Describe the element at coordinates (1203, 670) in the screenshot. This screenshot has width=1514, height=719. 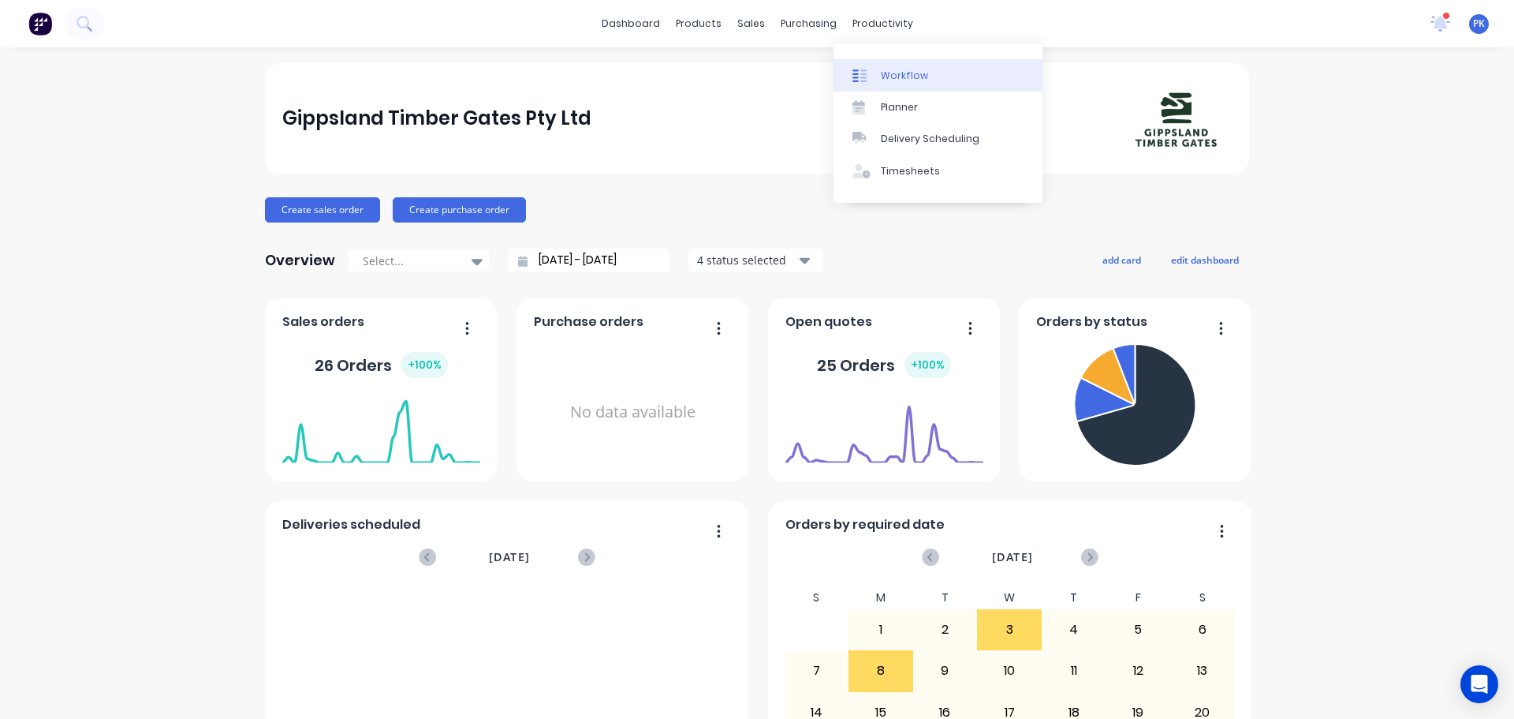
I see `div: 13` at that location.